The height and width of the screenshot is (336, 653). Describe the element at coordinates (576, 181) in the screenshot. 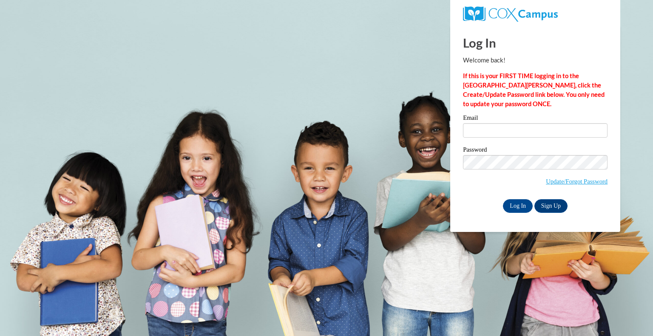

I see `a: Update/Forgot Password` at that location.